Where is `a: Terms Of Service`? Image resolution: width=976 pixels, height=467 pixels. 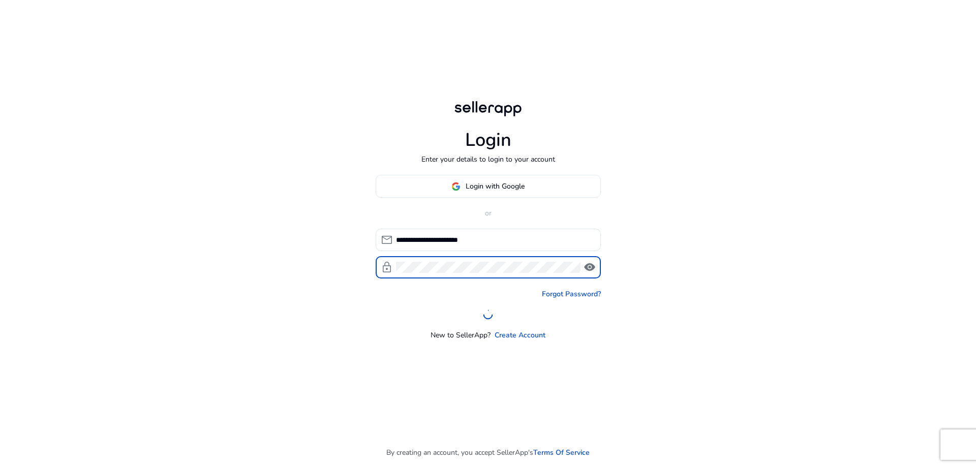 a: Terms Of Service is located at coordinates (561, 452).